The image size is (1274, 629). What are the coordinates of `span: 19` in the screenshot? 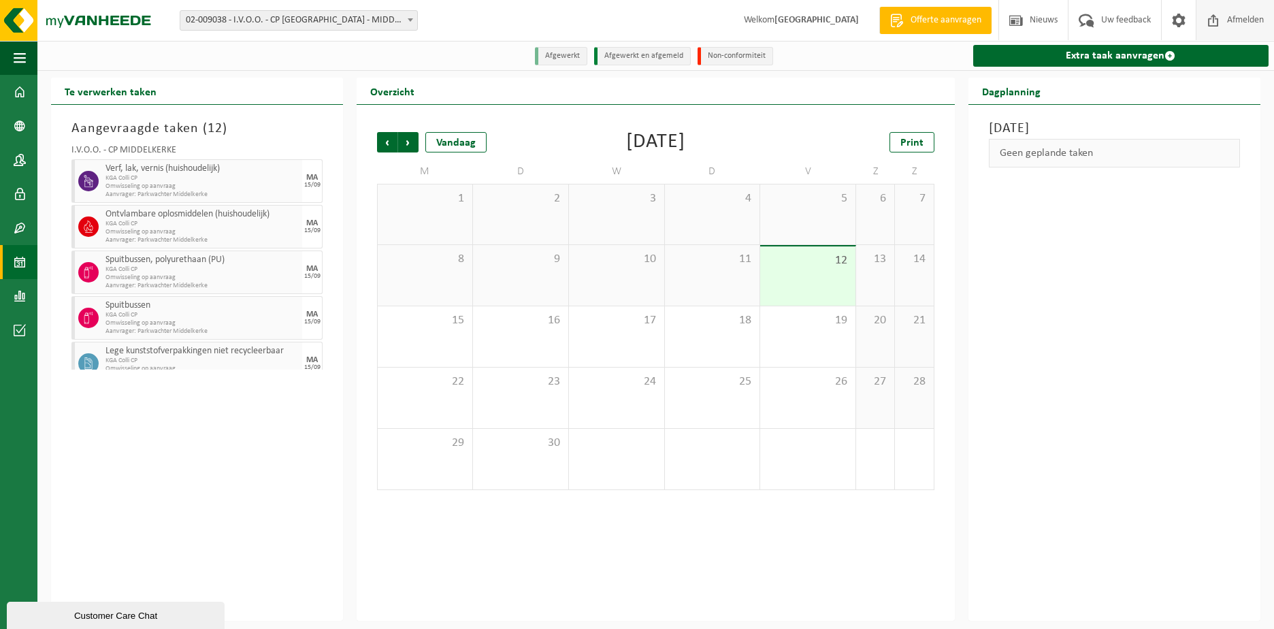 It's located at (808, 321).